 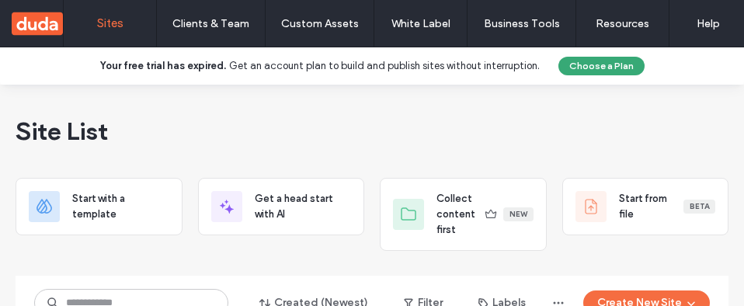 What do you see at coordinates (163, 65) in the screenshot?
I see `b: Your free trial has expired.` at bounding box center [163, 65].